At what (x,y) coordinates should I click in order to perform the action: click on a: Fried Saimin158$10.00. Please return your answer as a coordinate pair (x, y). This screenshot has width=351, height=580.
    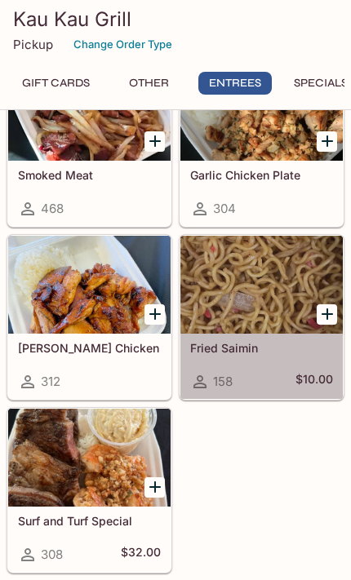
    Looking at the image, I should click on (261, 318).